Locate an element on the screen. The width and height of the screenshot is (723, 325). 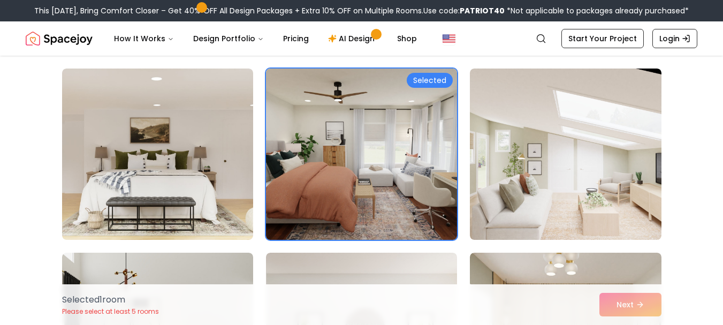
a: Shop is located at coordinates (407, 39).